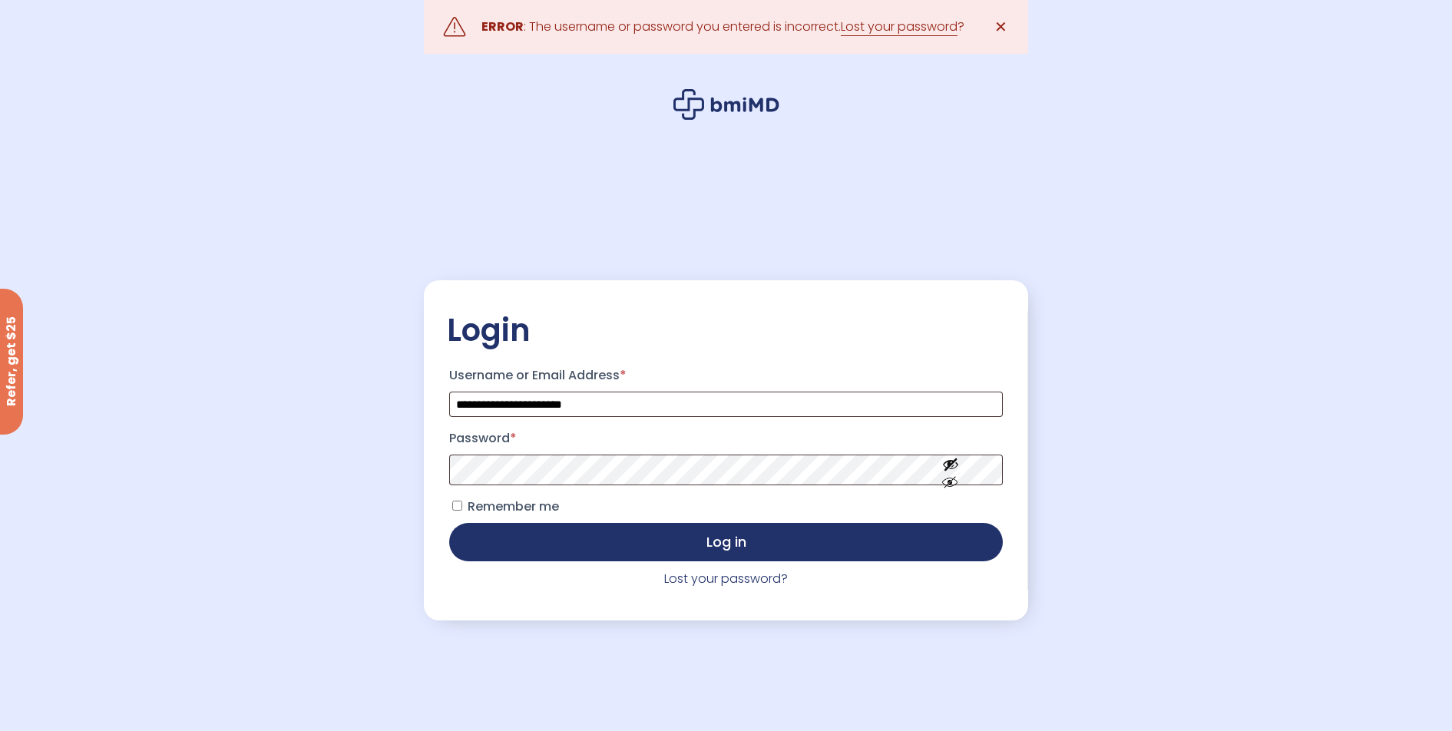  What do you see at coordinates (726, 542) in the screenshot?
I see `button: Log in` at bounding box center [726, 542].